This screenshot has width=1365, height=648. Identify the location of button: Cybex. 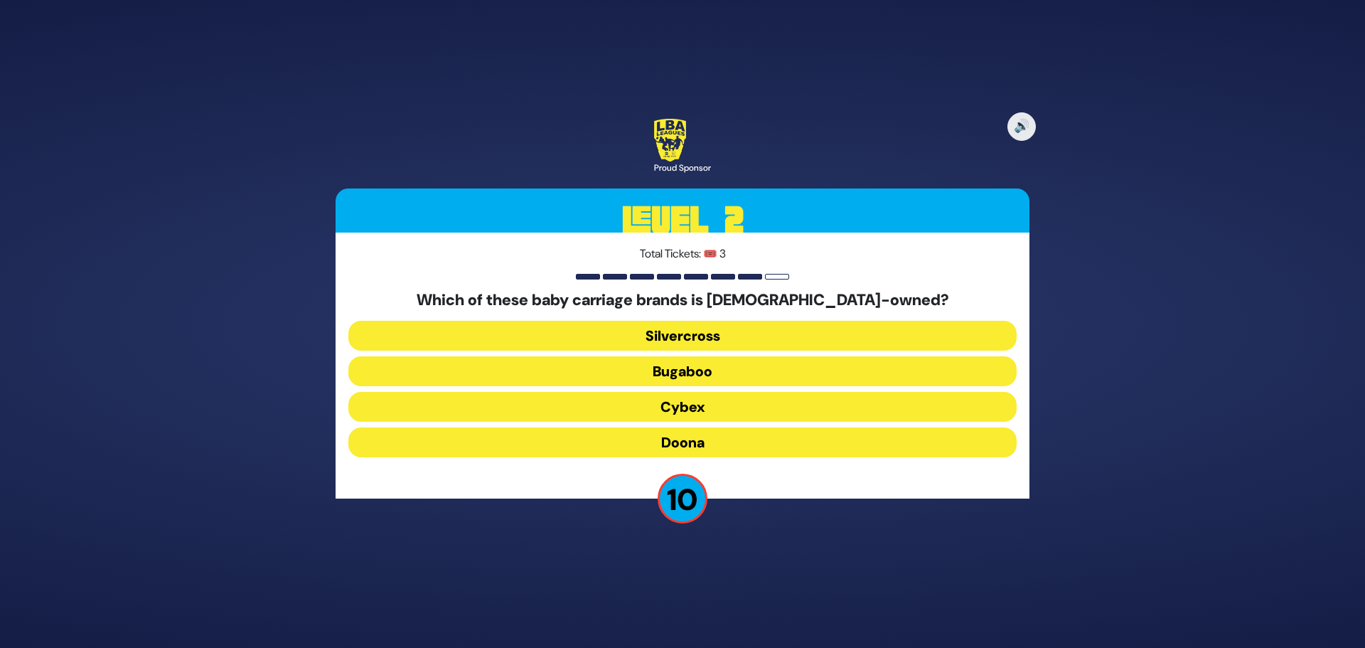
(683, 407).